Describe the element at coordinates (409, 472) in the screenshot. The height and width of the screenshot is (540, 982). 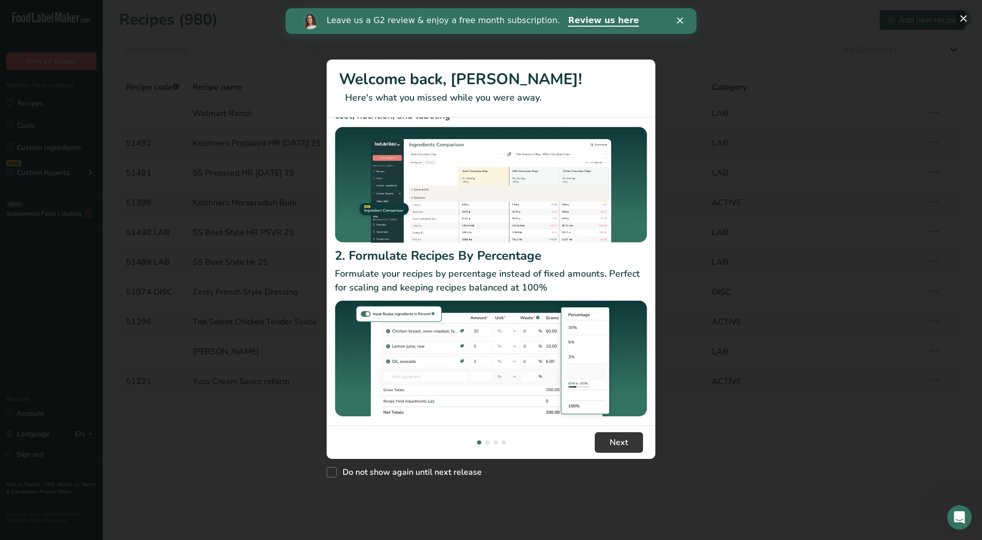
I see `span: Do not show again until next release` at that location.